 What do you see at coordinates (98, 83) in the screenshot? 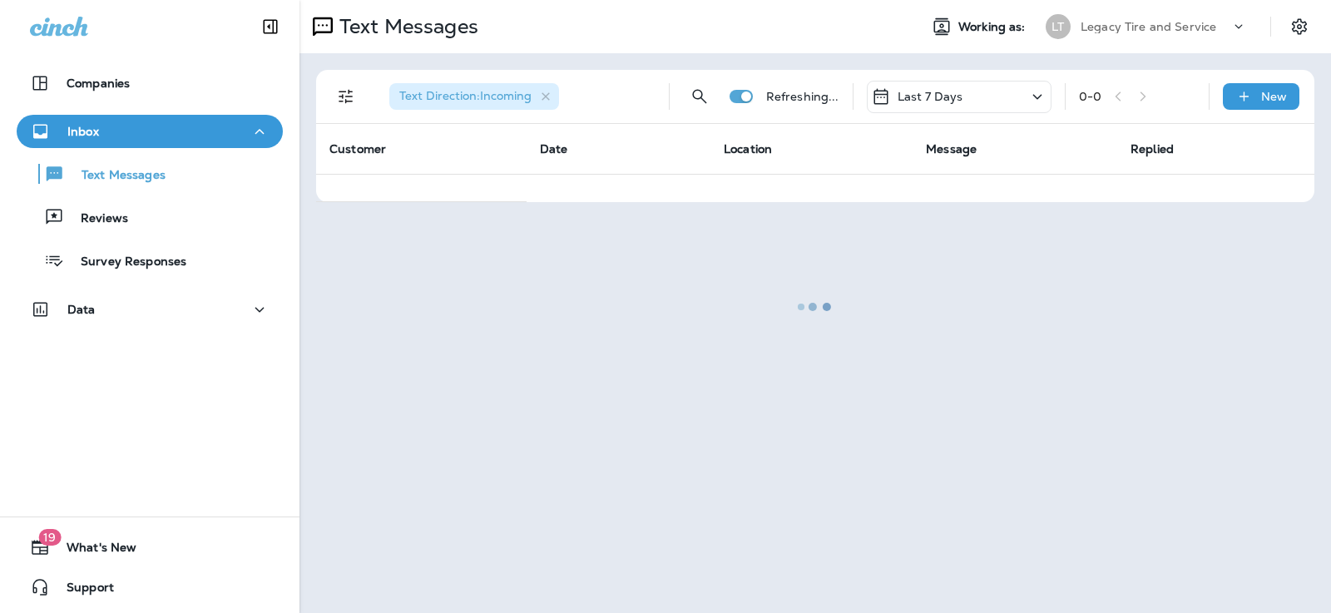
I see `p: Companies` at bounding box center [98, 83].